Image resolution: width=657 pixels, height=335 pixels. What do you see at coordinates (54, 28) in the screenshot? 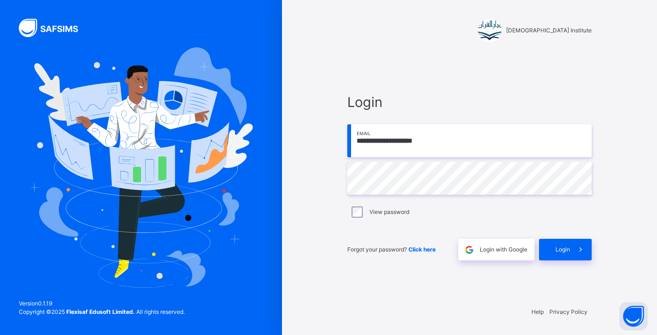
I see `img: SAFSIMS Logo` at bounding box center [54, 28].